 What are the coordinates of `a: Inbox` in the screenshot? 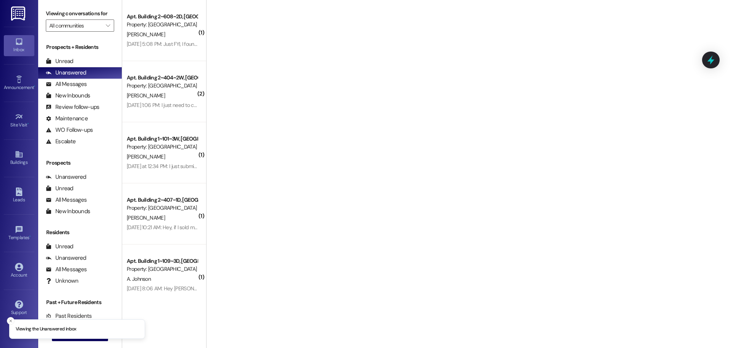 It's located at (19, 45).